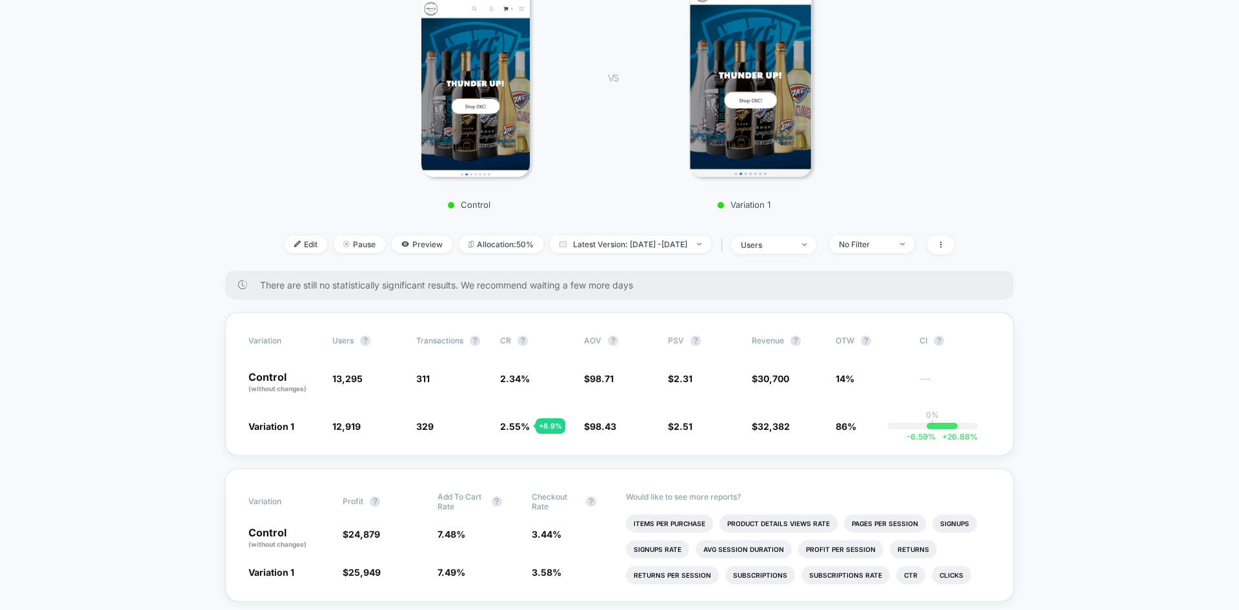  Describe the element at coordinates (955, 341) in the screenshot. I see `span: CI` at that location.